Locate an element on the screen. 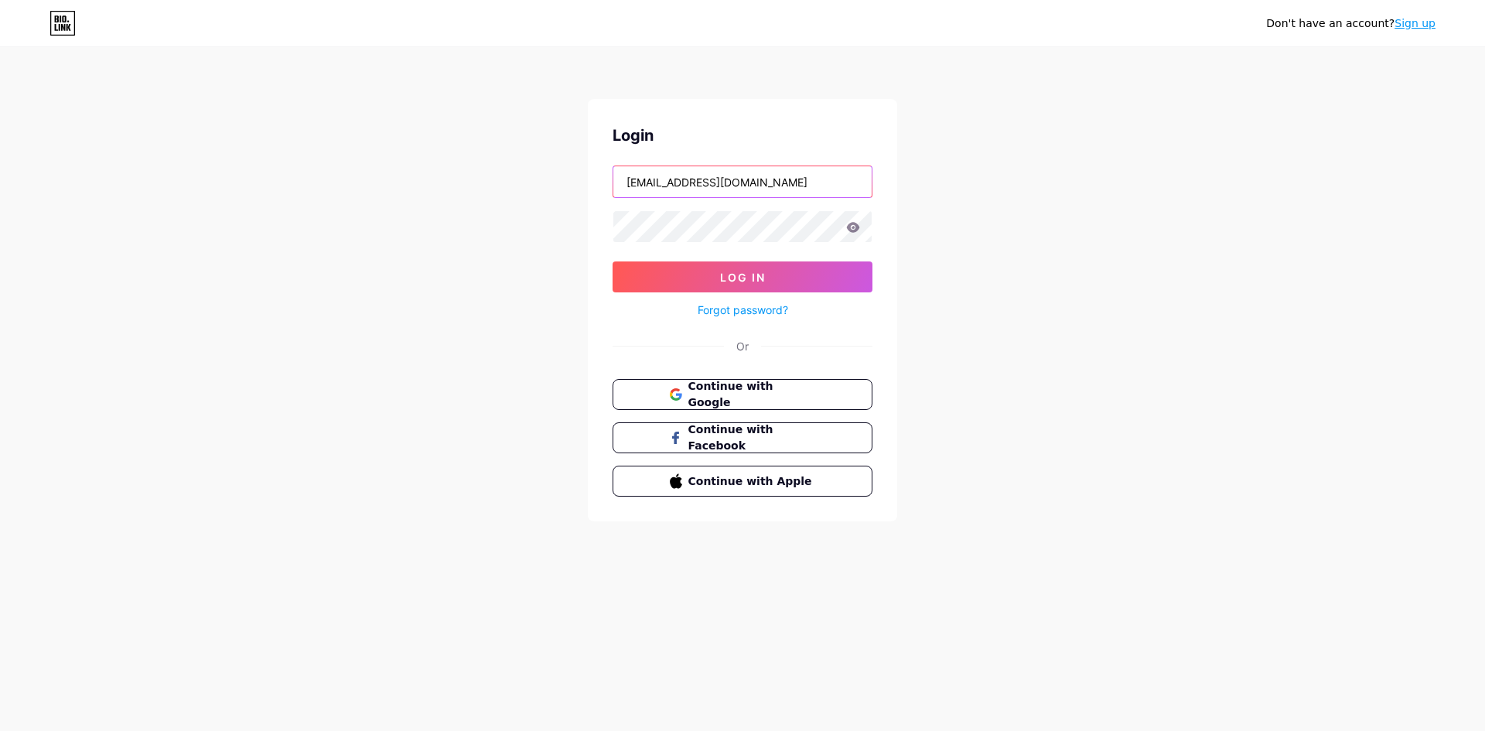 The width and height of the screenshot is (1485, 731). a: Continue with Facebook is located at coordinates (743, 438).